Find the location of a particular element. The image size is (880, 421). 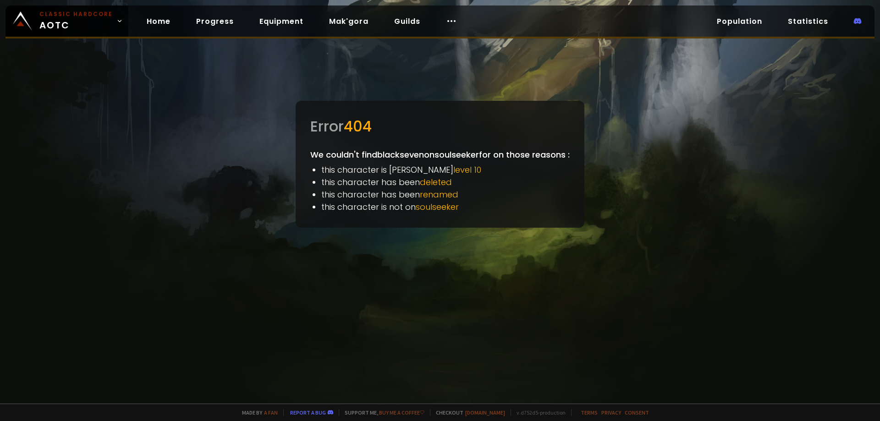

li: this character is not on is located at coordinates (445, 207).